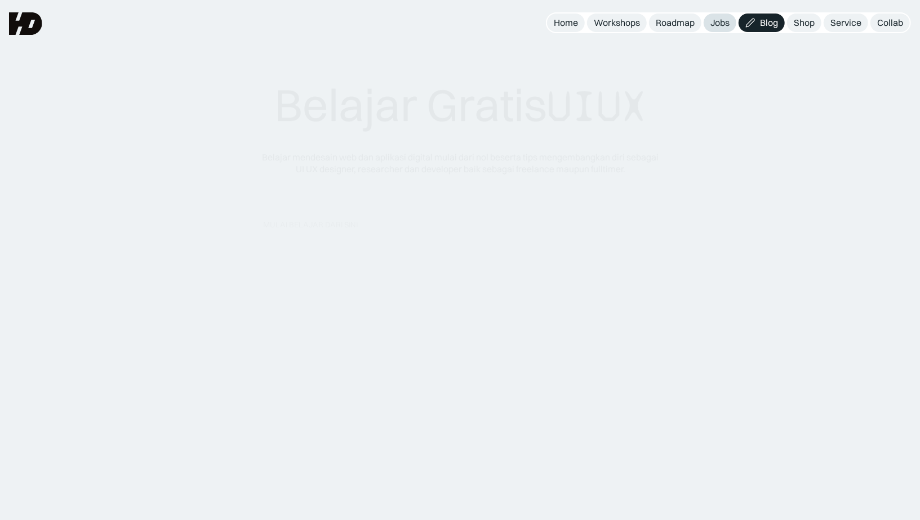 The image size is (920, 520). I want to click on div: Jobs, so click(720, 23).